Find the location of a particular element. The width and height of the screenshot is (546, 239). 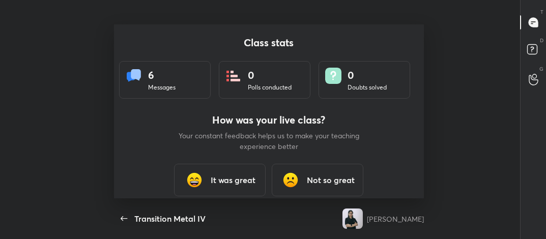

img: statsPoll.b571884d.svg is located at coordinates (233, 76).